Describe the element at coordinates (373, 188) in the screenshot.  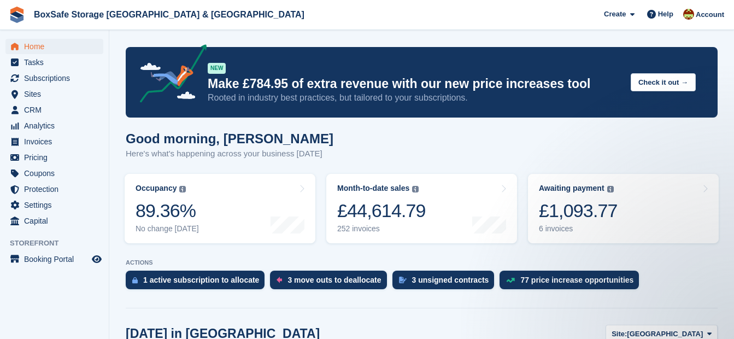
I see `div: Month-to-date sales` at that location.